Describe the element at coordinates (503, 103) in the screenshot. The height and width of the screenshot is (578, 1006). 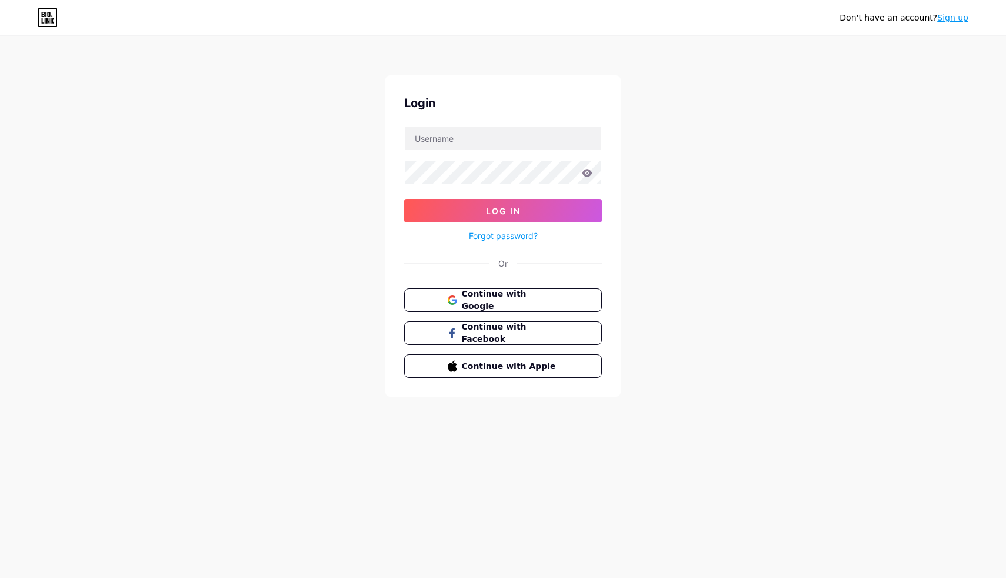
I see `div: Login` at that location.